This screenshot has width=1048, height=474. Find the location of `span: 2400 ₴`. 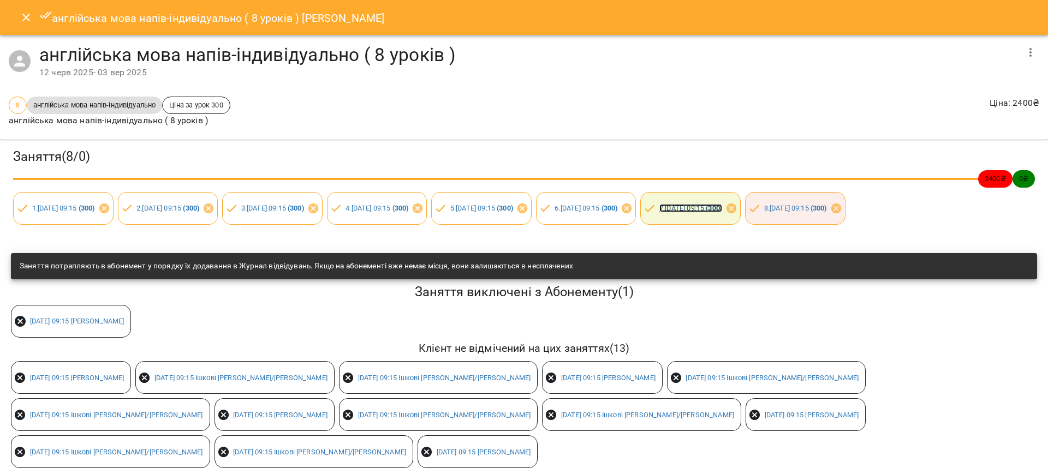

span: 2400 ₴ is located at coordinates (995, 178).